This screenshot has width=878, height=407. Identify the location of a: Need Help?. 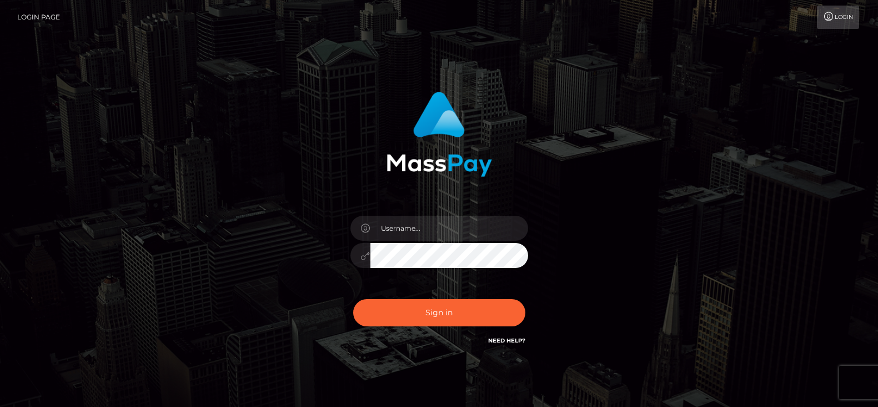
(507, 340).